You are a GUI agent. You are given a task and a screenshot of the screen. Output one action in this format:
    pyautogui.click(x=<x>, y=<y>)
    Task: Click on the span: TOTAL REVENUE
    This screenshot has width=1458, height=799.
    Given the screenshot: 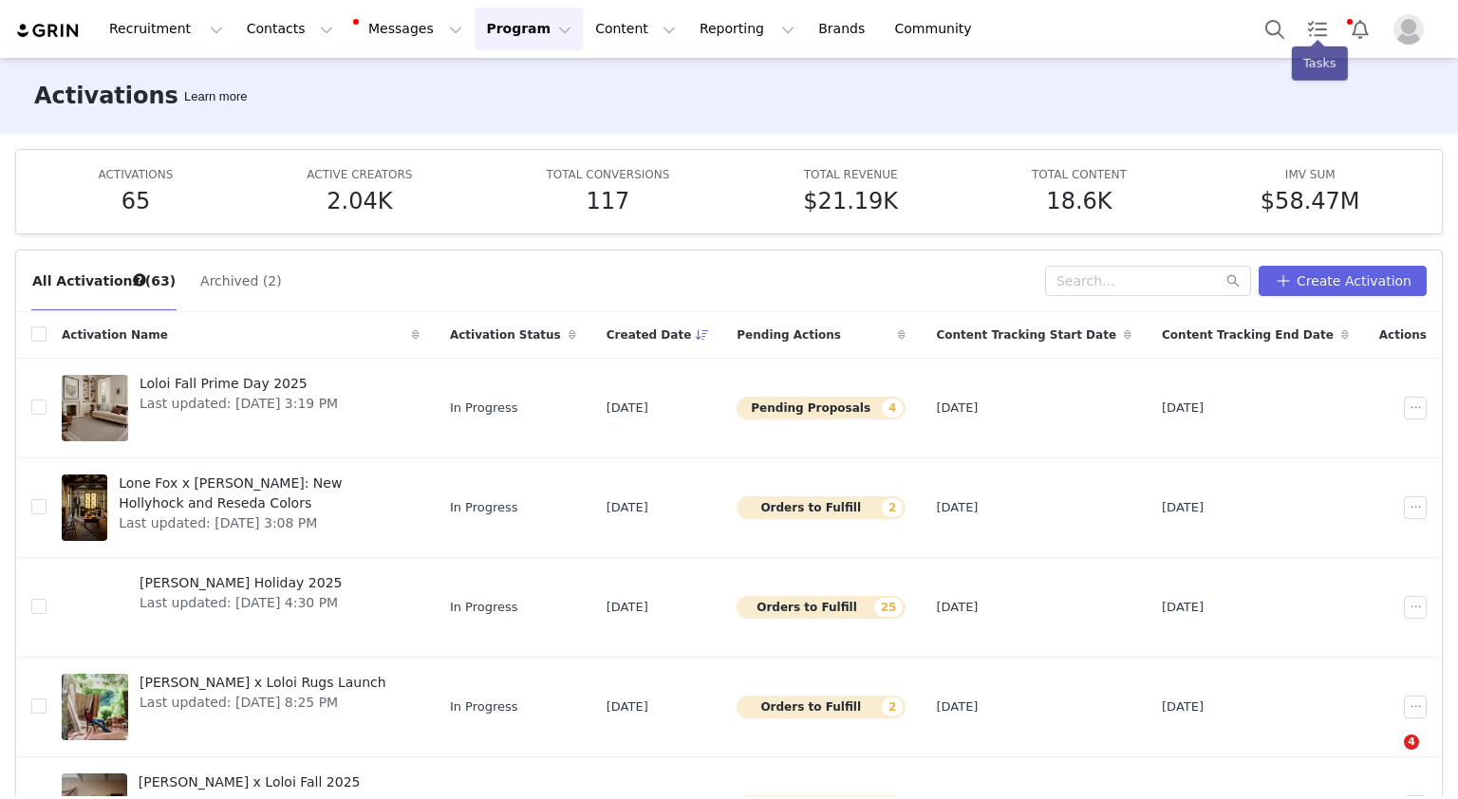 What is the action you would take?
    pyautogui.click(x=850, y=175)
    